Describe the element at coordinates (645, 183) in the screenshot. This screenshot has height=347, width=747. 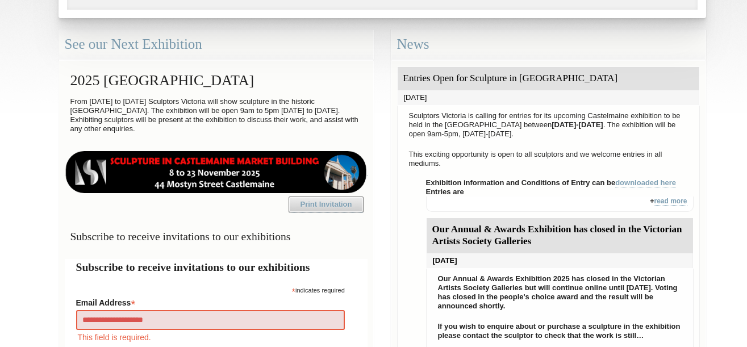
I see `a: downloaded here` at that location.